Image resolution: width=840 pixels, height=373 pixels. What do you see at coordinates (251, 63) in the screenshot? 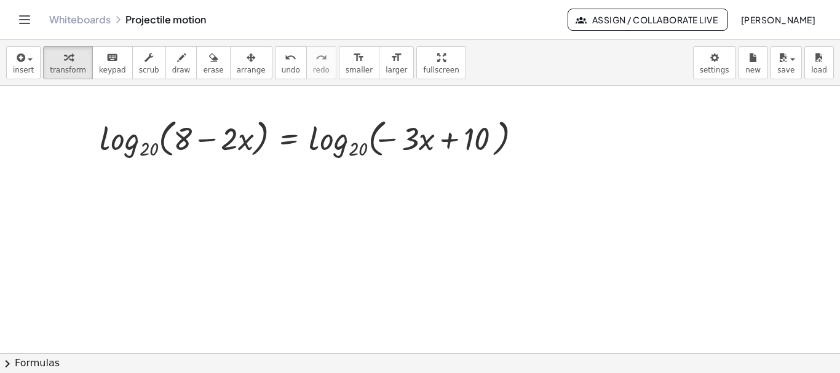
I see `button: arrange` at bounding box center [251, 63].